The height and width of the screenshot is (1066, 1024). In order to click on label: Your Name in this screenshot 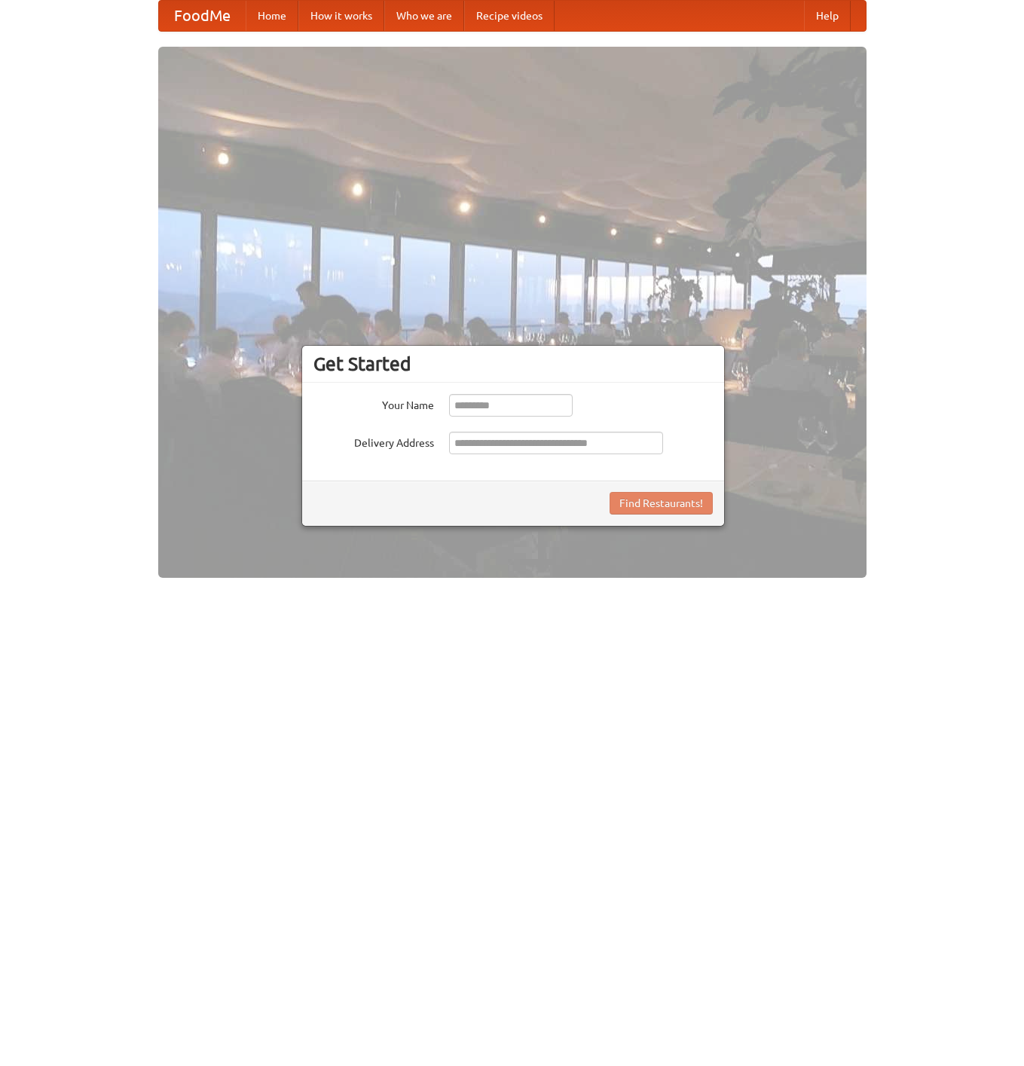, I will do `click(374, 403)`.